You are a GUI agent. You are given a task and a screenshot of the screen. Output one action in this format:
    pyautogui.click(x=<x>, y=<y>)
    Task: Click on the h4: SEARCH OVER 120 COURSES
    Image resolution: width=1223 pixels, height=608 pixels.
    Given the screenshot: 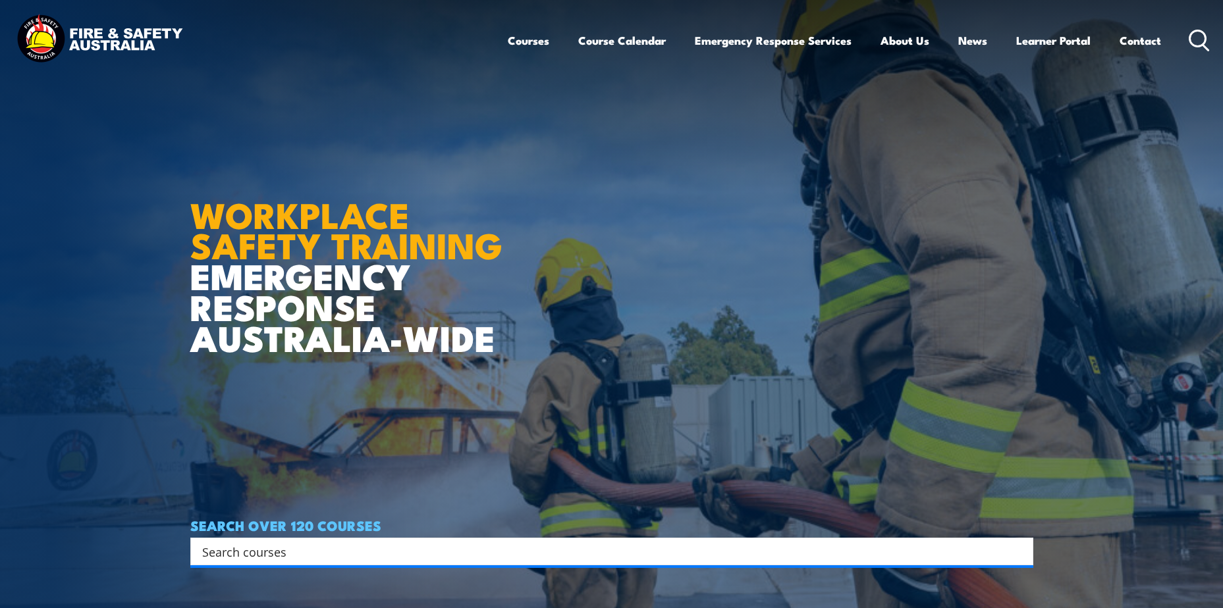 What is the action you would take?
    pyautogui.click(x=612, y=525)
    